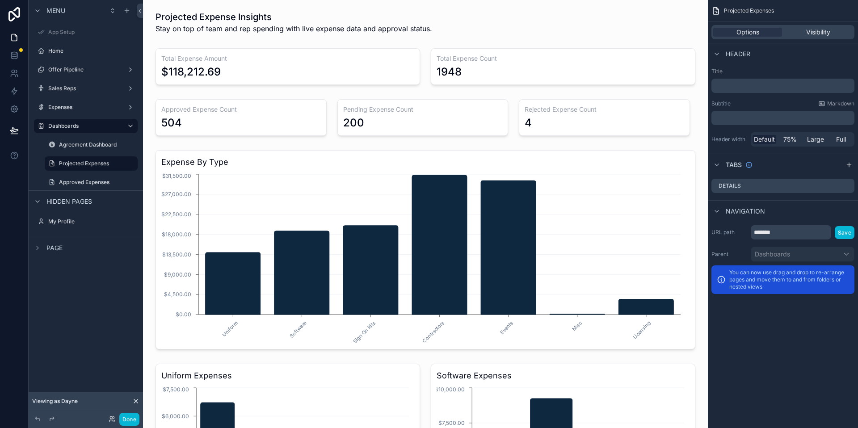  I want to click on label: Header width, so click(729, 139).